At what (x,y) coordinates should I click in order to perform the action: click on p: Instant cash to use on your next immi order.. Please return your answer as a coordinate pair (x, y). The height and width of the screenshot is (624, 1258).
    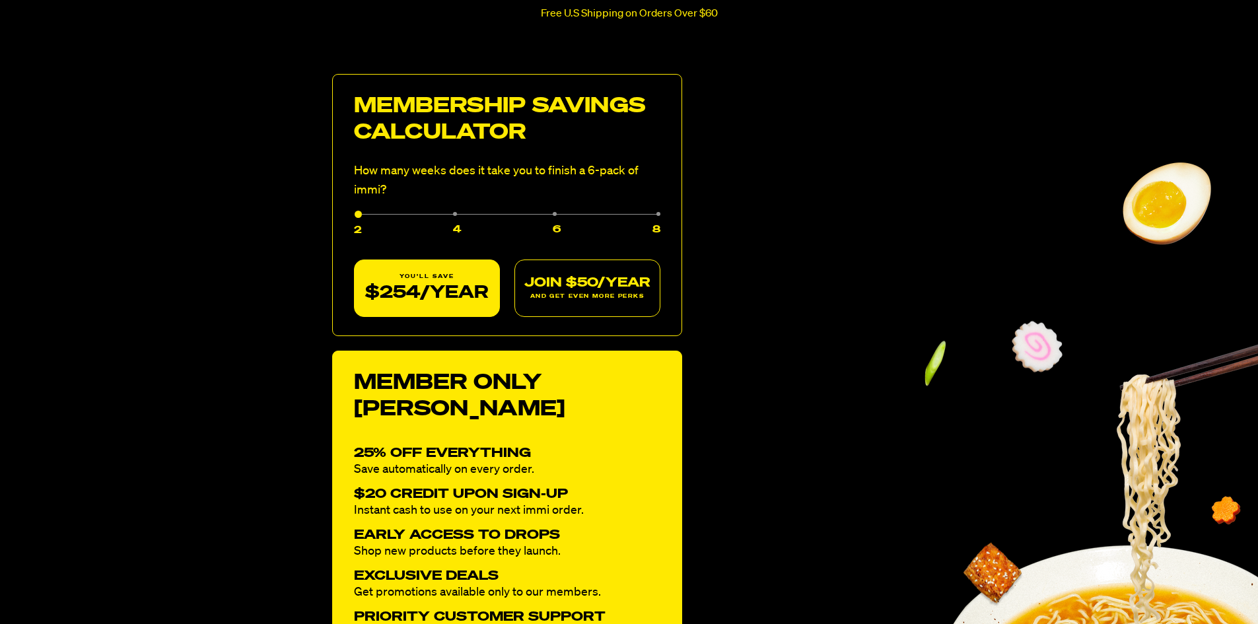
    Looking at the image, I should click on (507, 510).